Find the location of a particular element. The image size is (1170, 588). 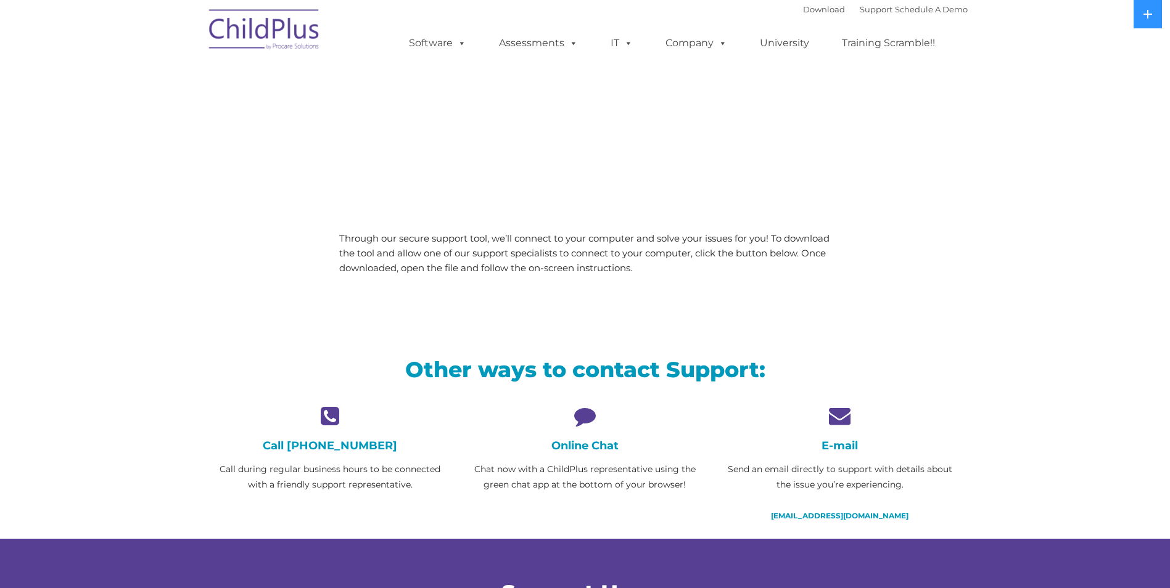

h4: Online Chat is located at coordinates (585, 446).